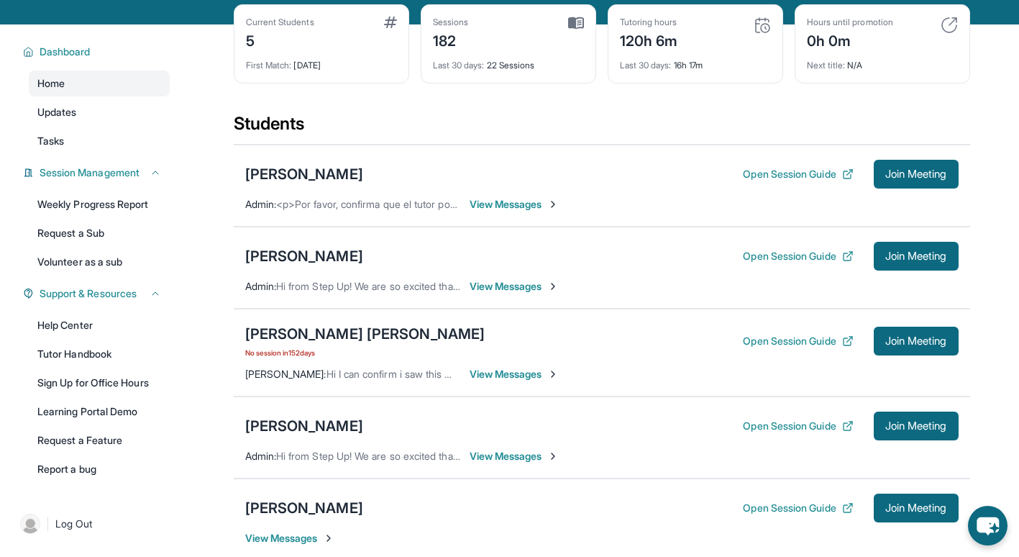 The image size is (1019, 557). What do you see at coordinates (92, 524) in the screenshot?
I see `a: |Log Out` at bounding box center [92, 524].